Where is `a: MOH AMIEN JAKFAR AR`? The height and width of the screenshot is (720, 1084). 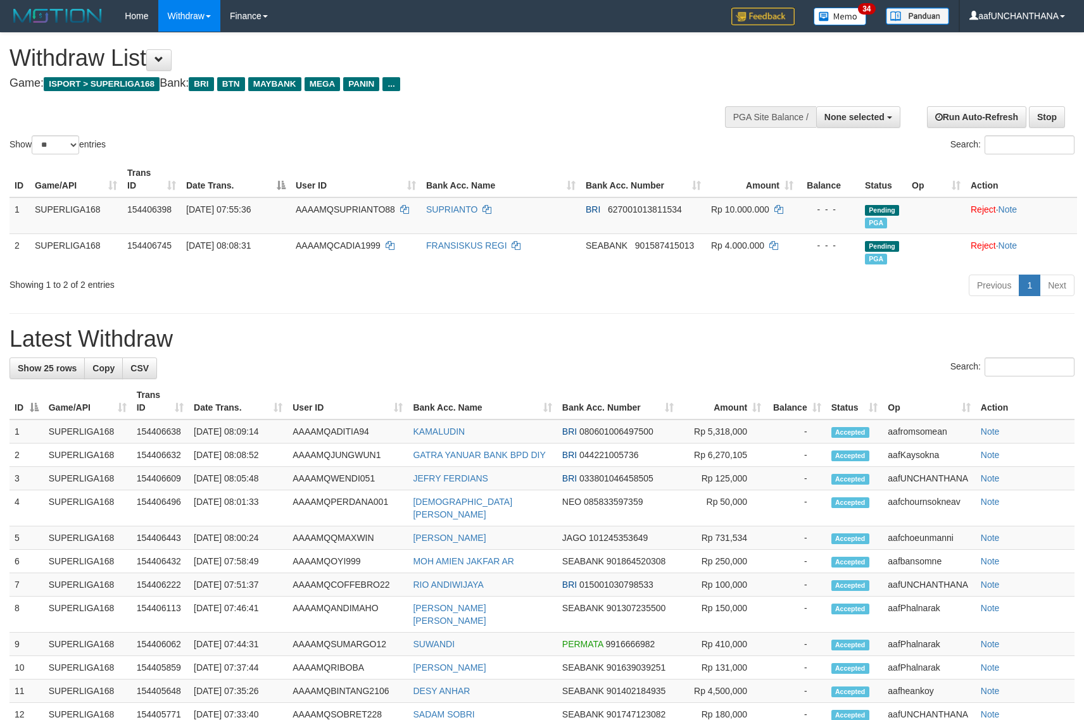 a: MOH AMIEN JAKFAR AR is located at coordinates (463, 561).